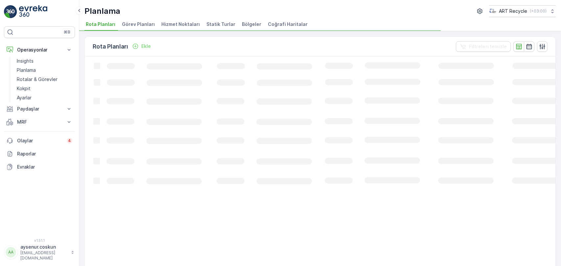 The image size is (561, 266). Describe the element at coordinates (69, 141) in the screenshot. I see `p: 4` at that location.